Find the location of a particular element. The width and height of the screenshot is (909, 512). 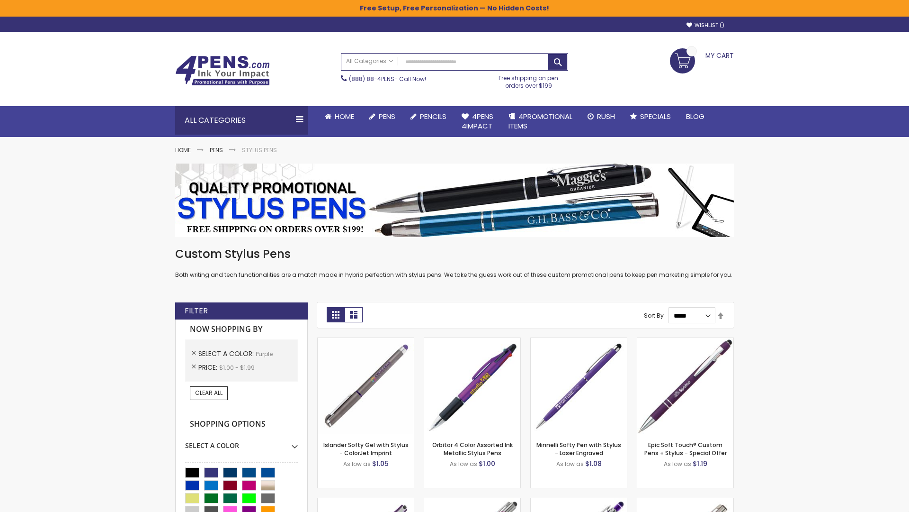

a: Islander Softy Gel with Stylus - ColorJet Imprint-Purple is located at coordinates (366, 341).